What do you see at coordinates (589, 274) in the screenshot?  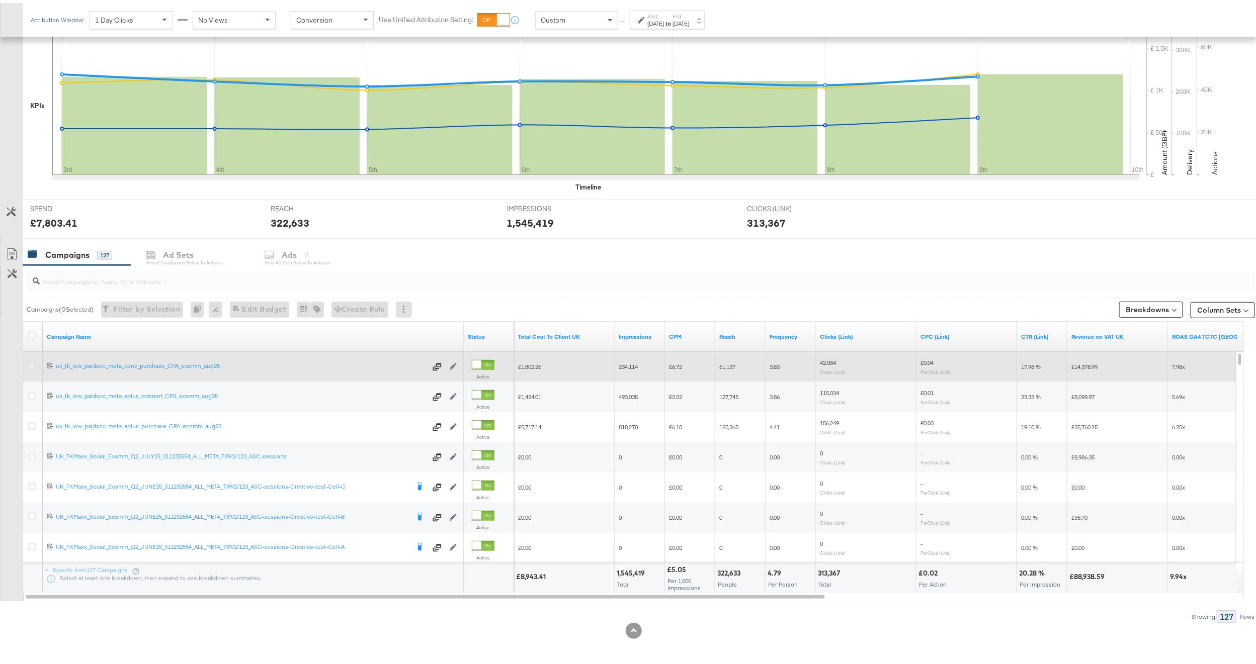 I see `input: Search Campaigns by Name, ID or Objective` at bounding box center [589, 274].